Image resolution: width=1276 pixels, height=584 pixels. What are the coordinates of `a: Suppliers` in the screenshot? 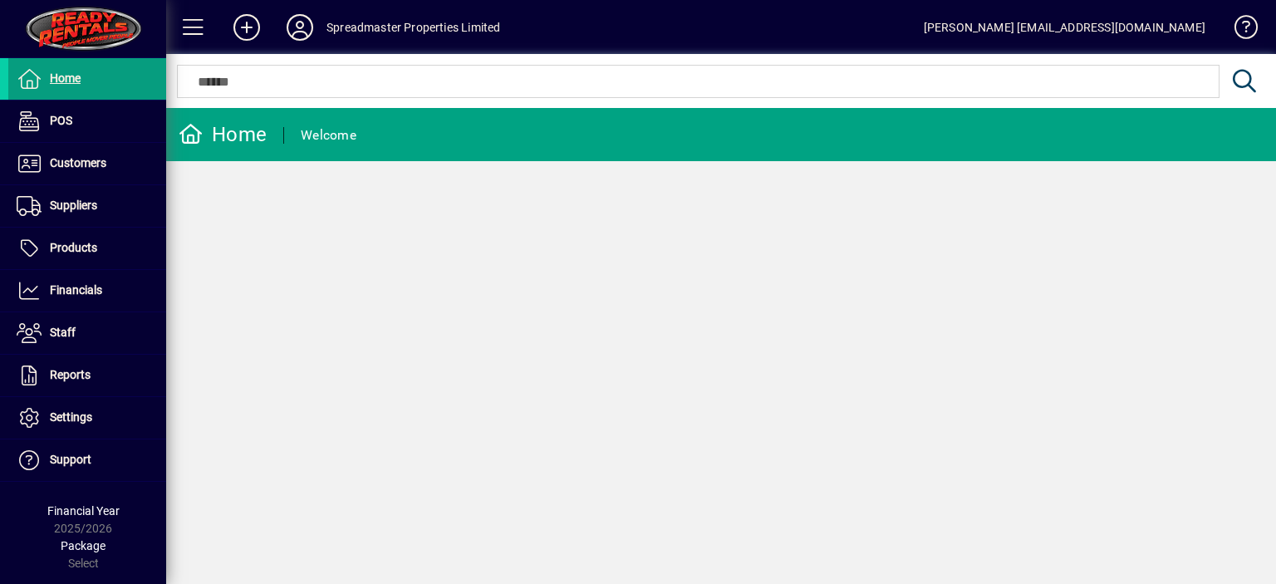 It's located at (87, 206).